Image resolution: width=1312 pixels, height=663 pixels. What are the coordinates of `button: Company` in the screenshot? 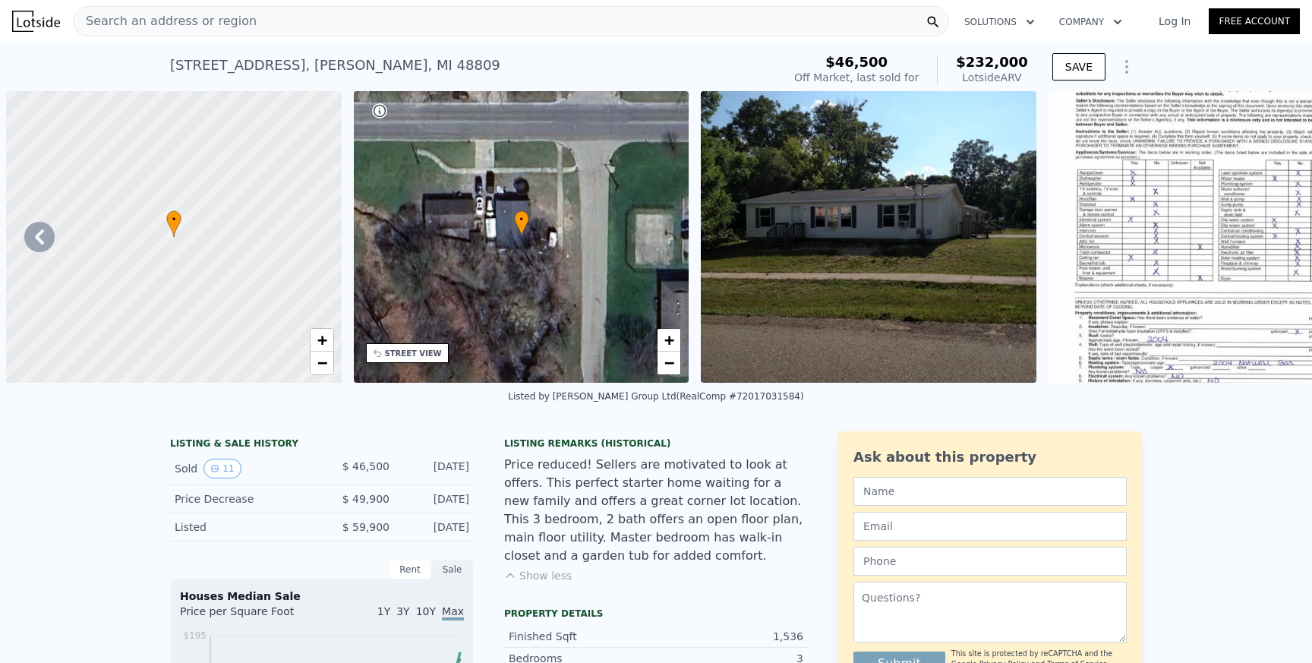 It's located at (1090, 22).